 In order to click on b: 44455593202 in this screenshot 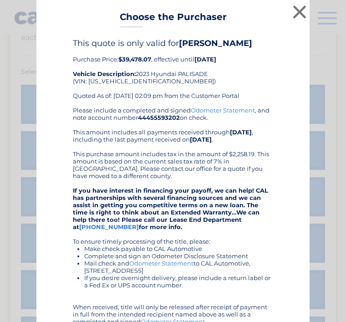, I will do `click(159, 118)`.